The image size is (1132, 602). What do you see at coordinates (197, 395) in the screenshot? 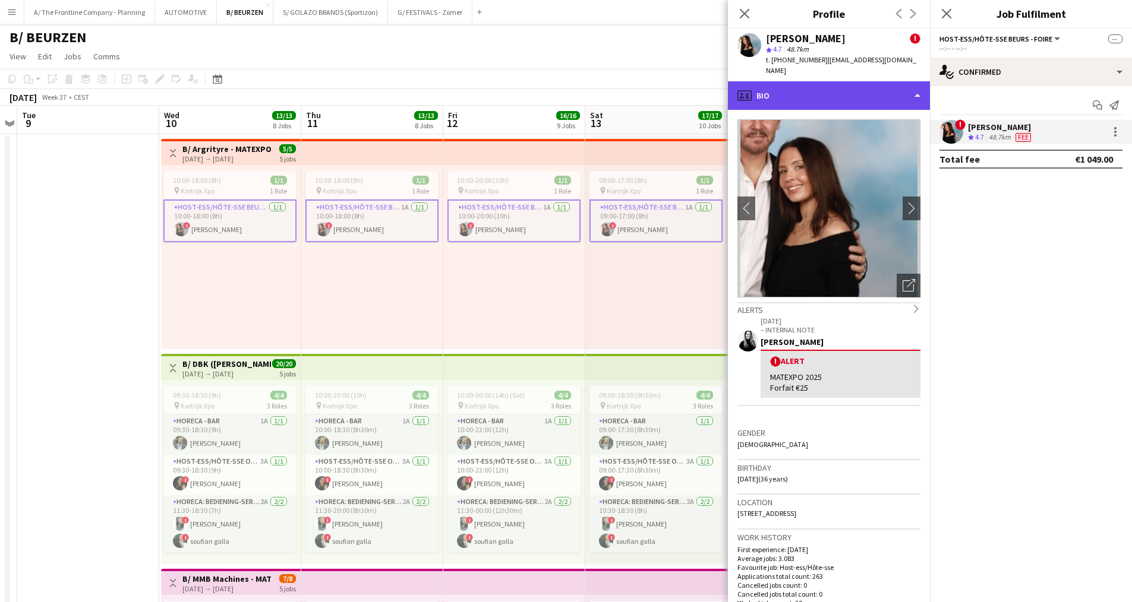
I see `span: 09:30-18:30 (9h)` at bounding box center [197, 395].